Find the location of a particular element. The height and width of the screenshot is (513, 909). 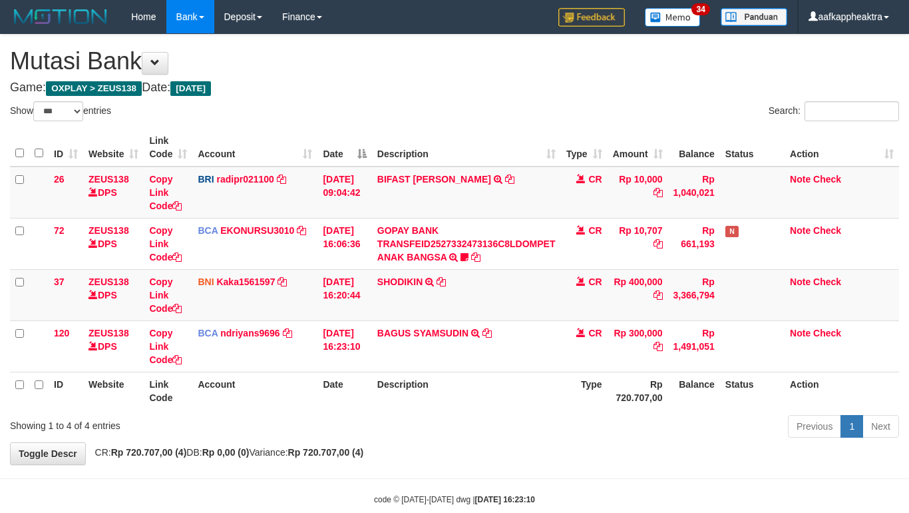

span: 120 is located at coordinates (61, 333).